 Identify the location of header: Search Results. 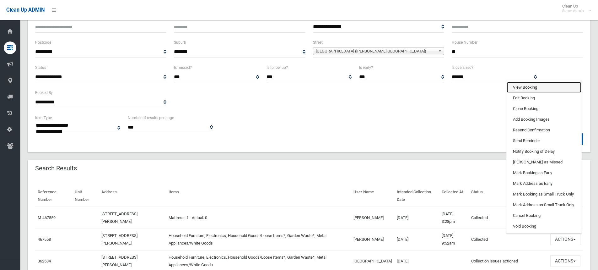
(56, 168).